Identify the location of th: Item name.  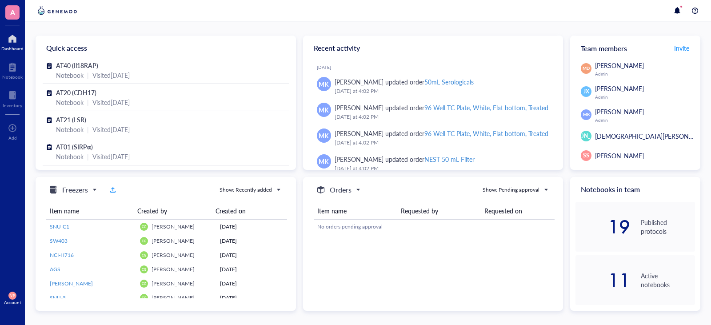
(90, 211).